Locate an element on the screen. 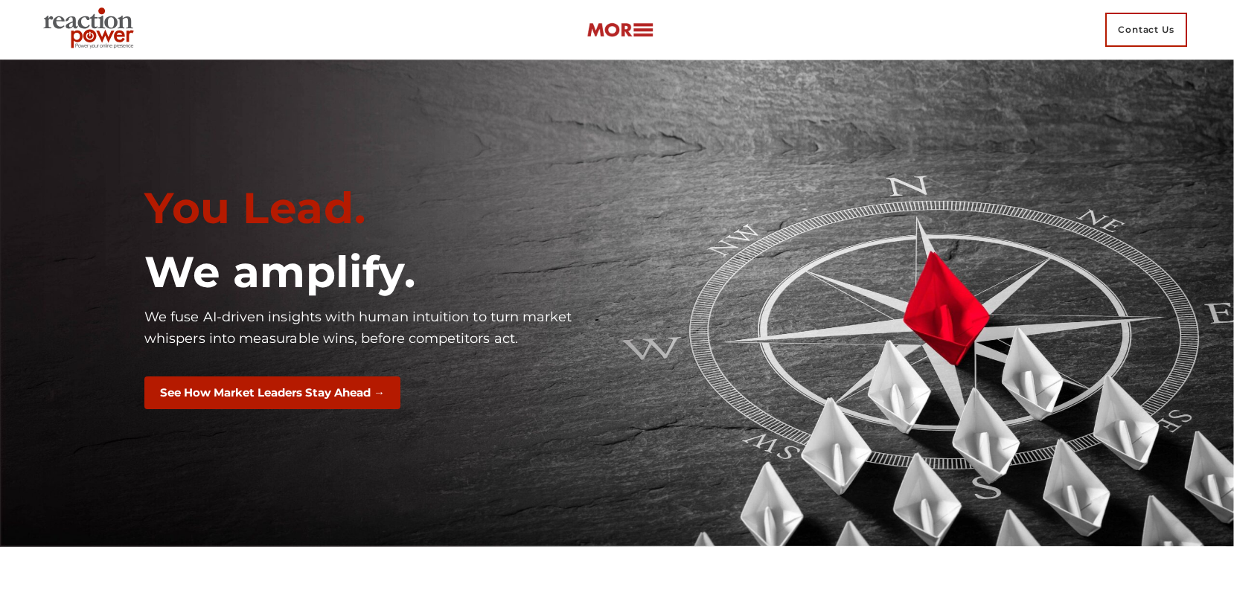  span: You Lead. is located at coordinates (255, 208).